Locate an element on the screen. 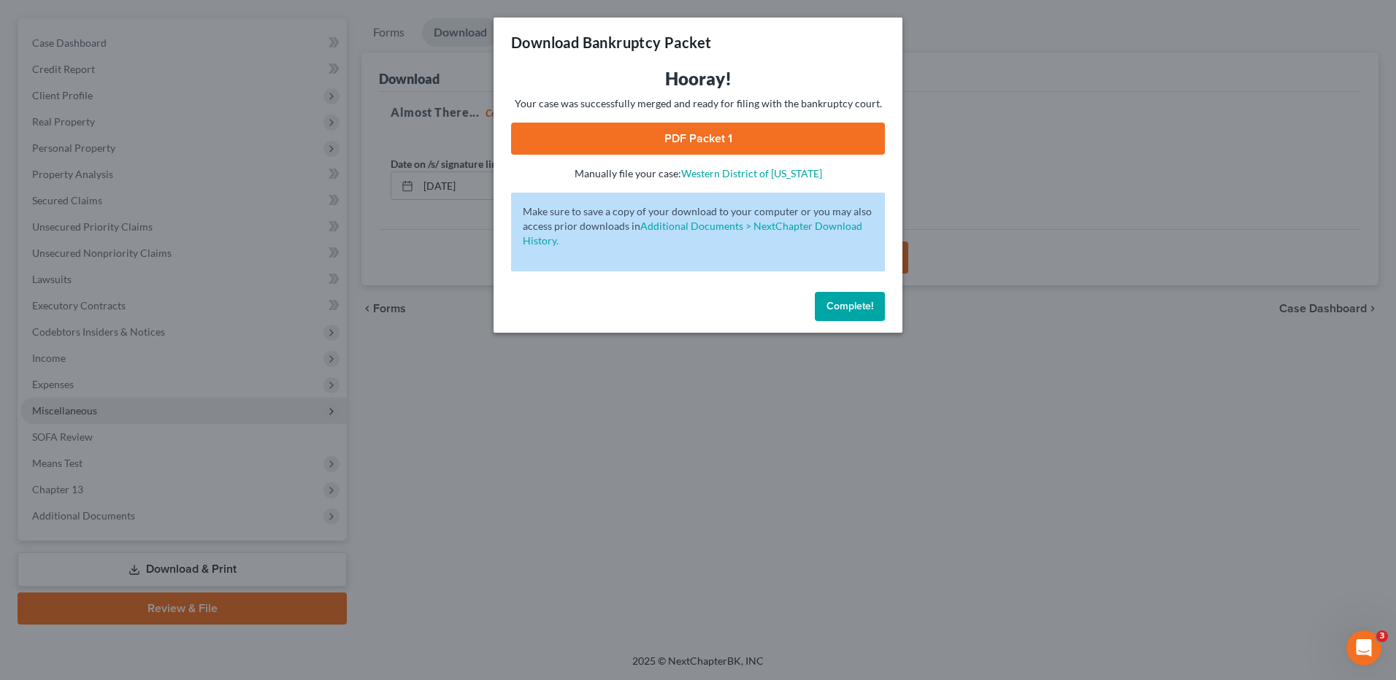  button: Complete! is located at coordinates (850, 307).